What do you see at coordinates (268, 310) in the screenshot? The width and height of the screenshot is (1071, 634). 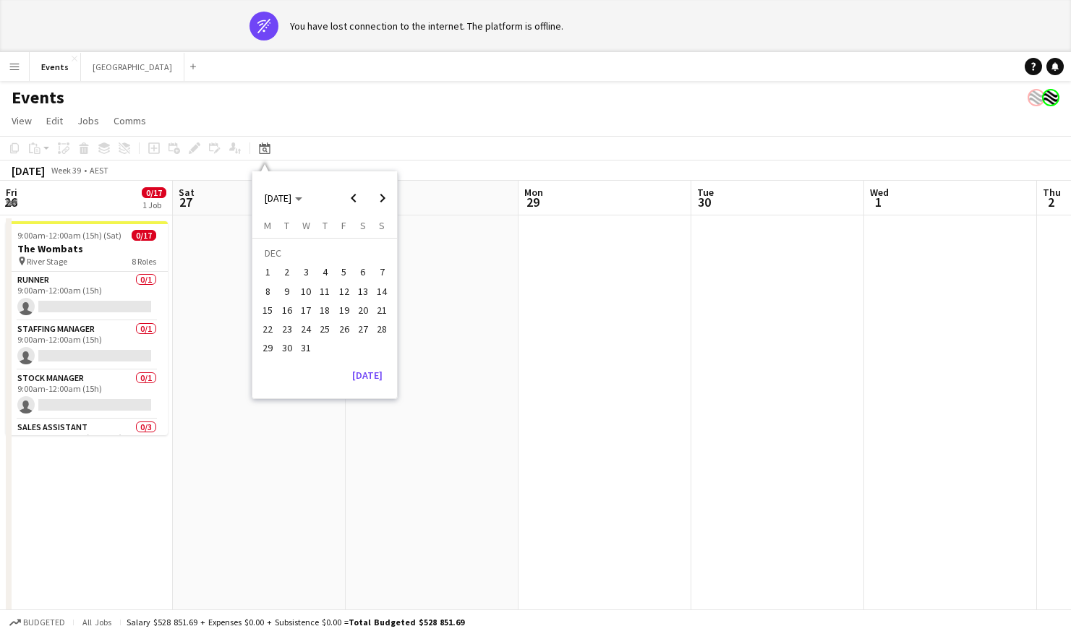 I see `span: 15` at bounding box center [268, 310].